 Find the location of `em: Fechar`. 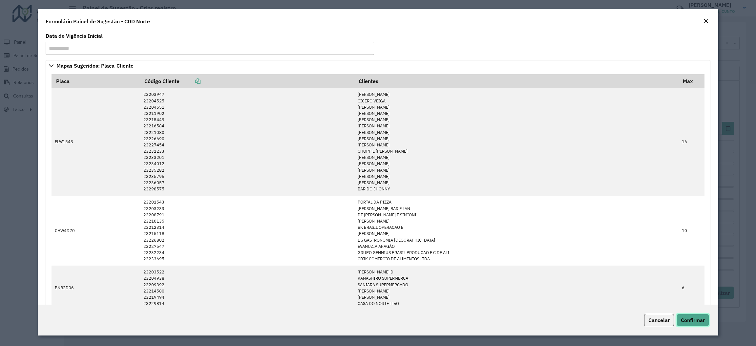

em: Fechar is located at coordinates (706, 21).